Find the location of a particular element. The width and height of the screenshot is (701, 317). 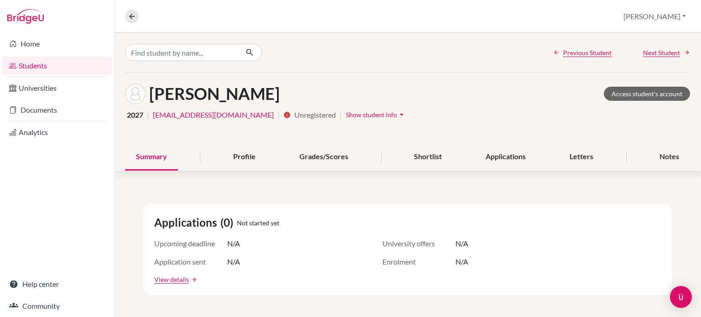

a: arrow_forward is located at coordinates (193, 280).